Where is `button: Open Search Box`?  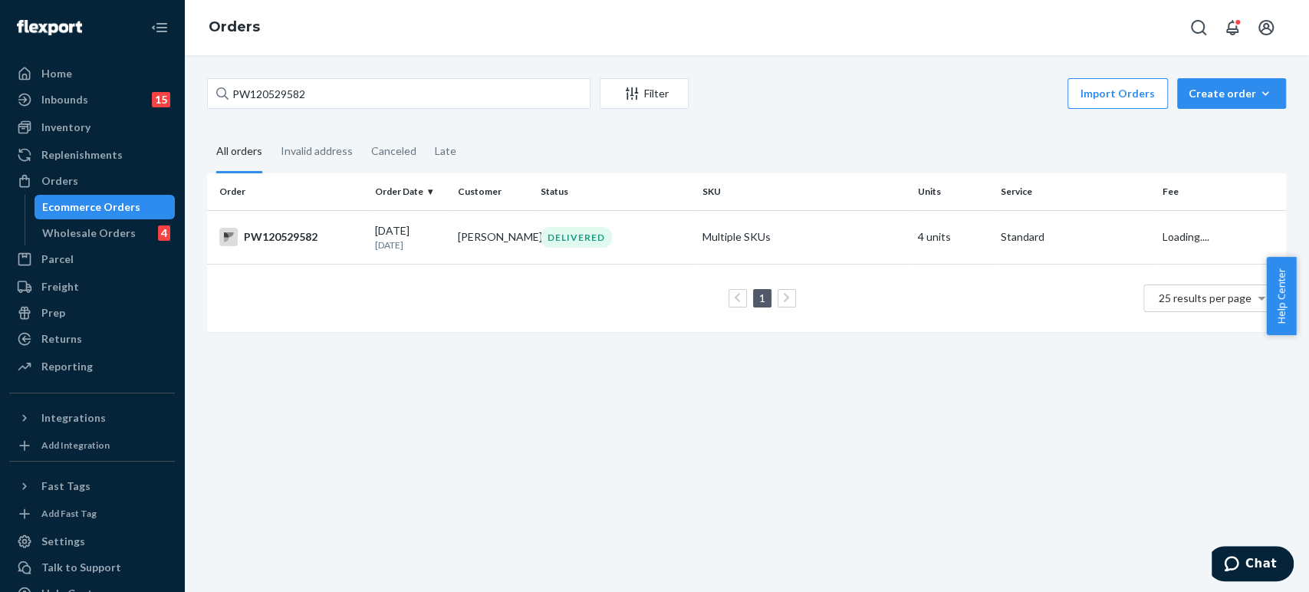
button: Open Search Box is located at coordinates (1198, 28).